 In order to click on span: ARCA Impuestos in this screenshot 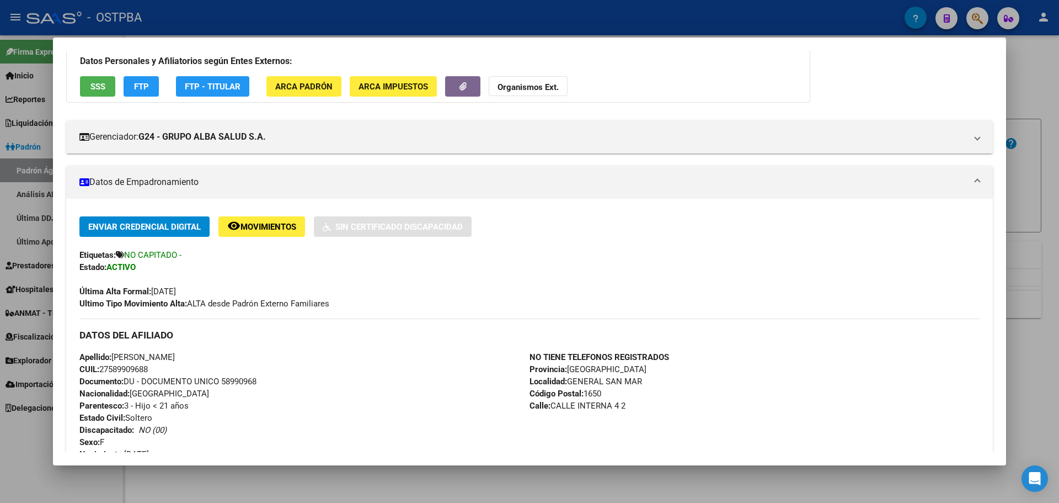, I will do `click(393, 87)`.